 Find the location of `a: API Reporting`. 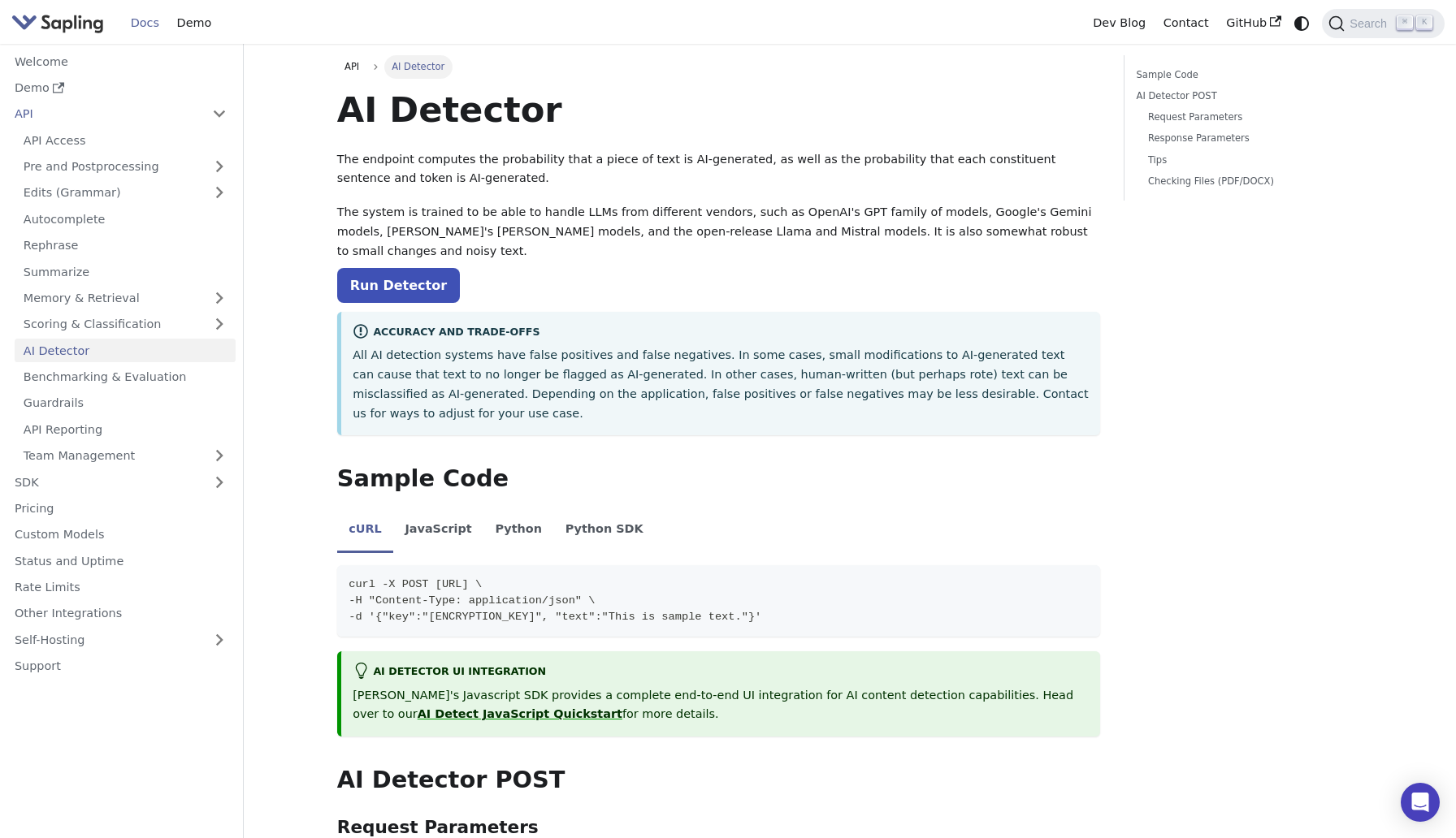

a: API Reporting is located at coordinates (125, 429).